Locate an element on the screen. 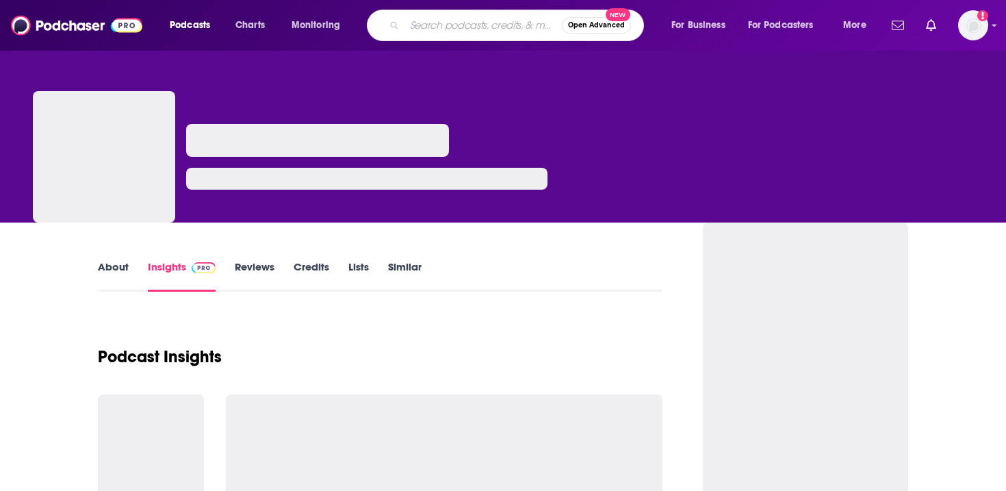 The height and width of the screenshot is (491, 1006). span: For Podcasters is located at coordinates (781, 25).